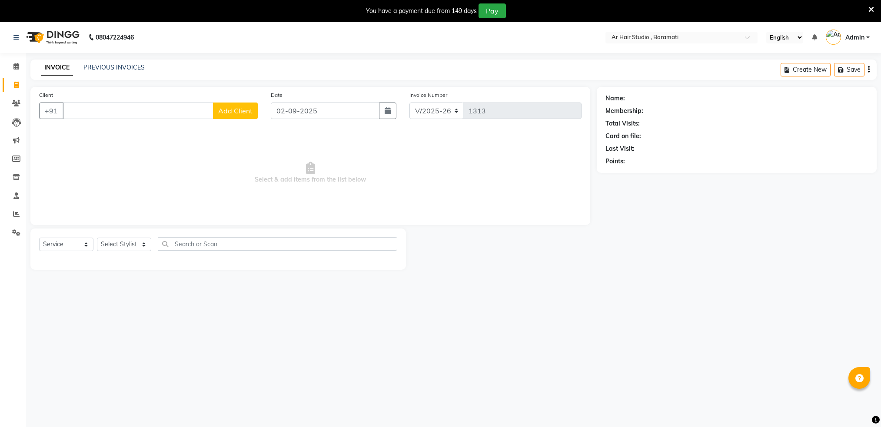  I want to click on label: Date, so click(276, 95).